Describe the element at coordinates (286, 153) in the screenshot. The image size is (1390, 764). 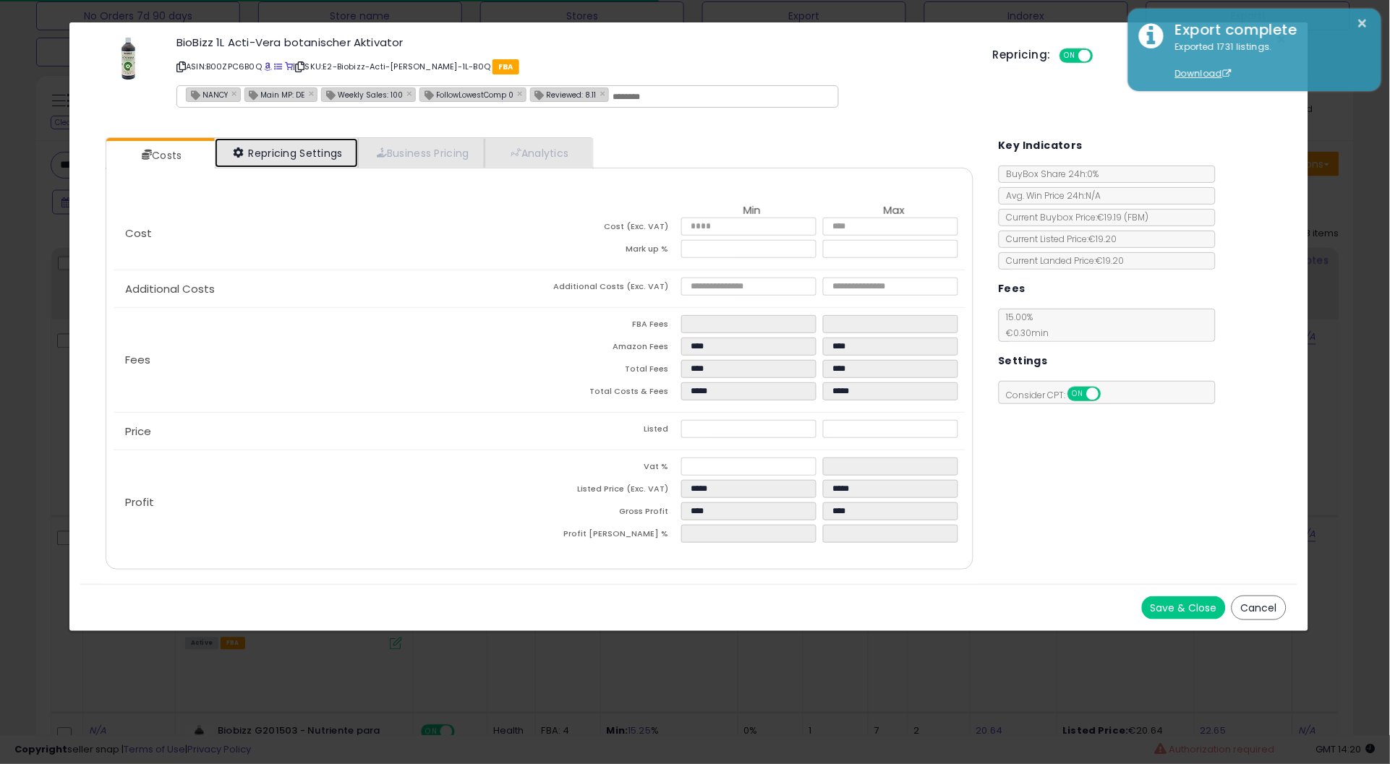
I see `a: Repricing Settings` at that location.